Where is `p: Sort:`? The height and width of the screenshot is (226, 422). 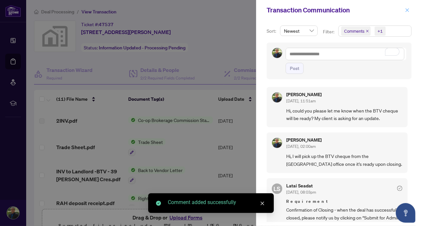 p: Sort: is located at coordinates (272, 31).